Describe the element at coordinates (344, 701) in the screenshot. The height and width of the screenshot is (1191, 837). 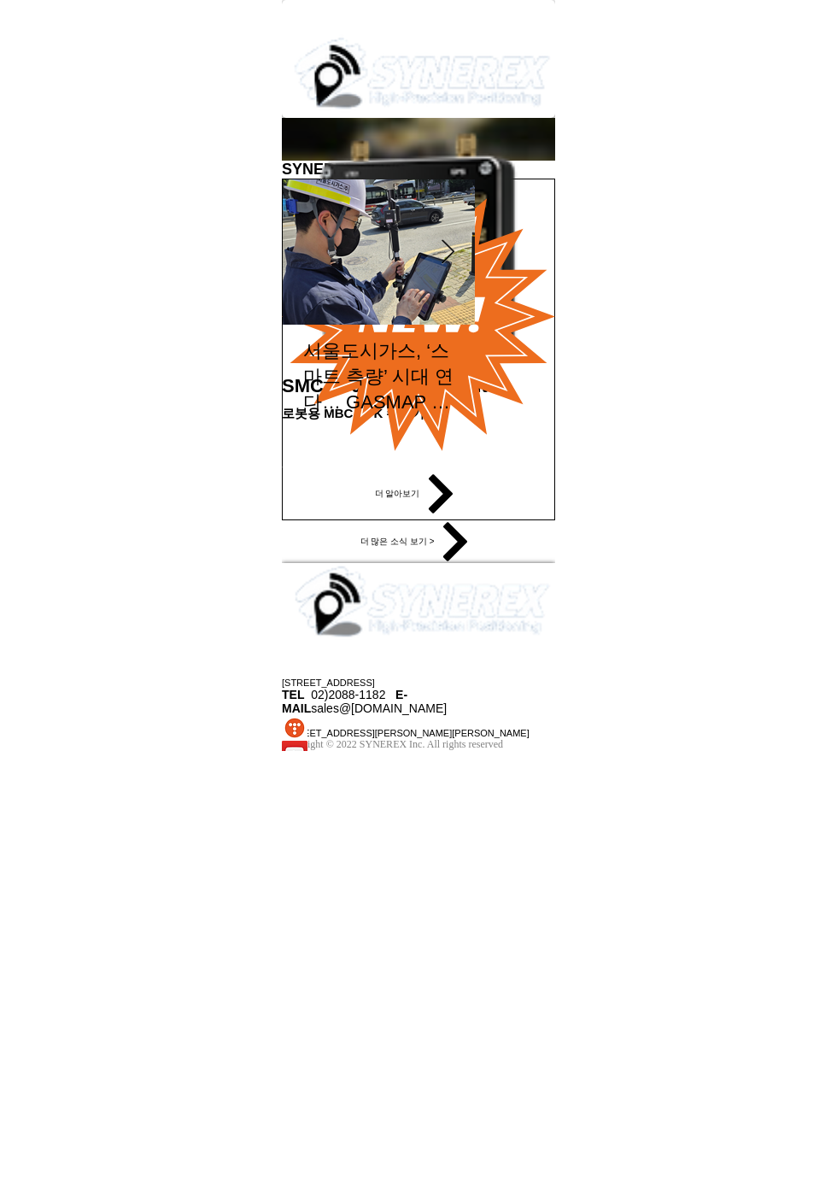
I see `span: E-MAIL` at that location.